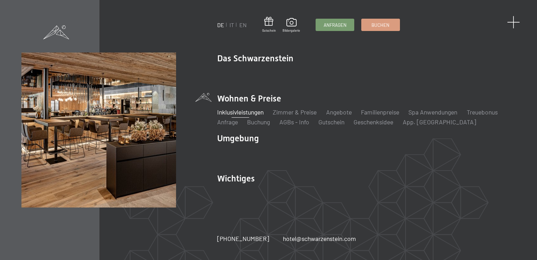 The image size is (537, 260). I want to click on a: Bildergalerie, so click(292, 25).